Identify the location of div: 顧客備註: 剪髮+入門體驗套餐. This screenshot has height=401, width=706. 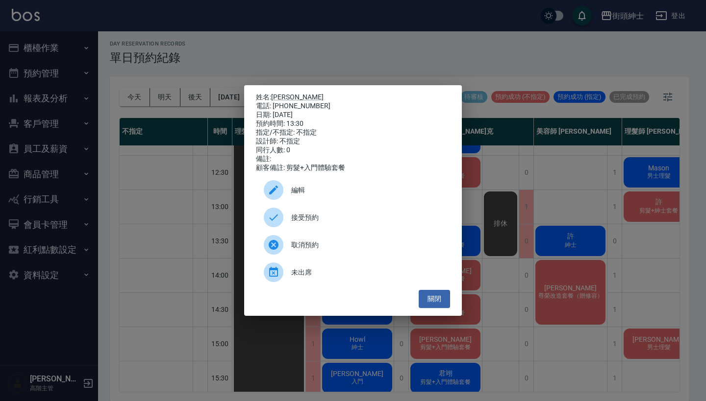
(353, 168).